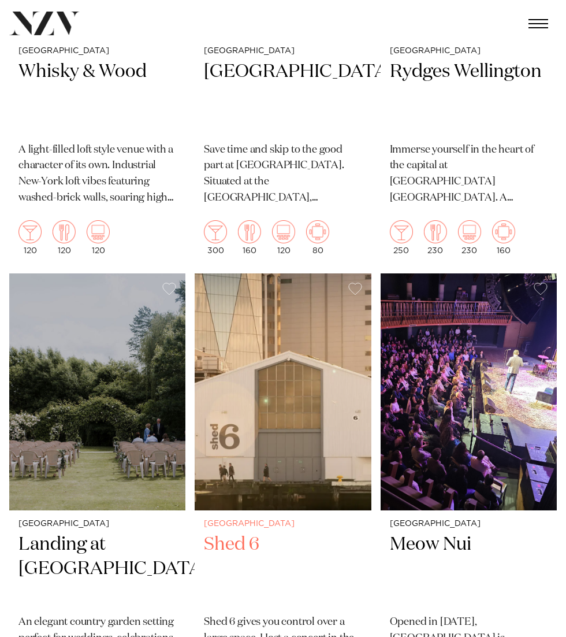 This screenshot has width=566, height=637. Describe the element at coordinates (469, 569) in the screenshot. I see `h2: Meow Nui` at that location.